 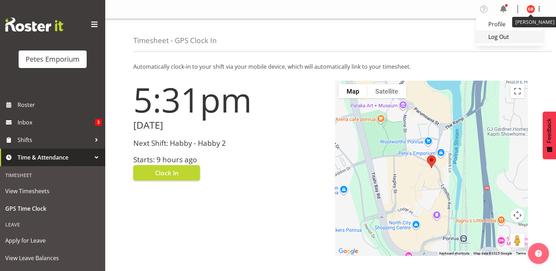 I want to click on a: Apply for Leave, so click(x=53, y=241).